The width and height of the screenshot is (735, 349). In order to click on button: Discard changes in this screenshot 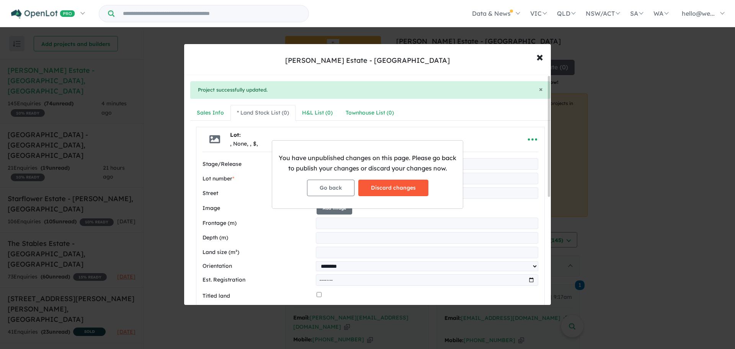, I will do `click(393, 188)`.